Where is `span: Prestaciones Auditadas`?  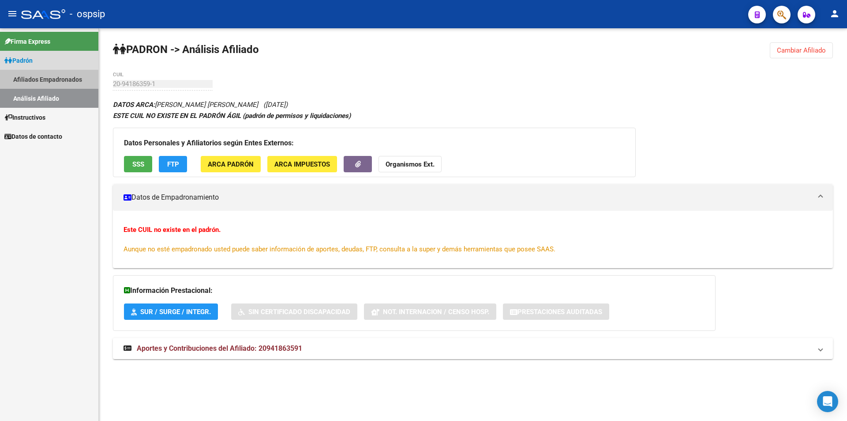 span: Prestaciones Auditadas is located at coordinates (560, 312).